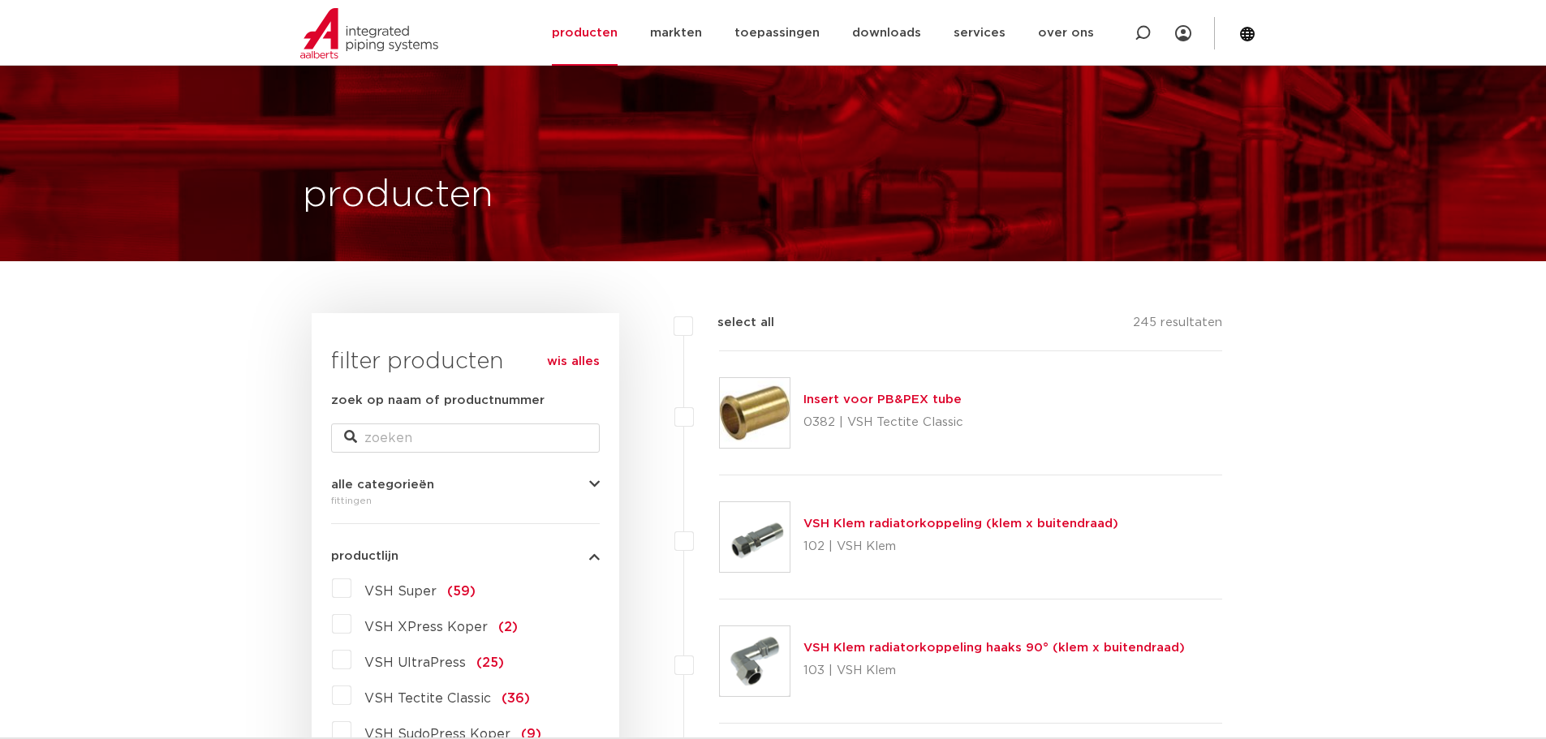  What do you see at coordinates (994, 648) in the screenshot?
I see `a: VSH Klem radiatorkoppeling haaks 90° (klem x buitendraad)` at bounding box center [994, 648].